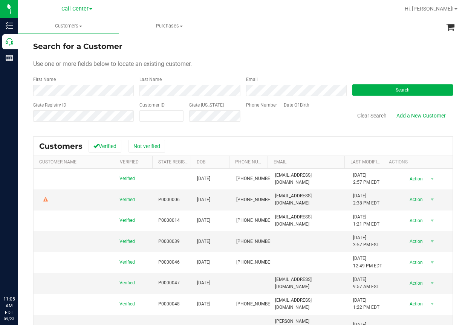  I want to click on label: Last Name, so click(150, 80).